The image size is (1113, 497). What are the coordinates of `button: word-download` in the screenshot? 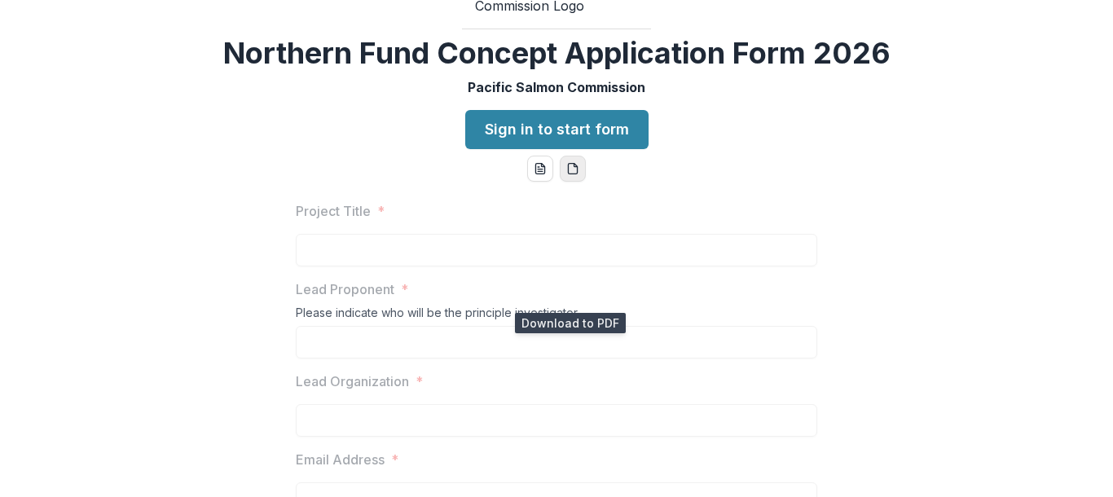 It's located at (540, 169).